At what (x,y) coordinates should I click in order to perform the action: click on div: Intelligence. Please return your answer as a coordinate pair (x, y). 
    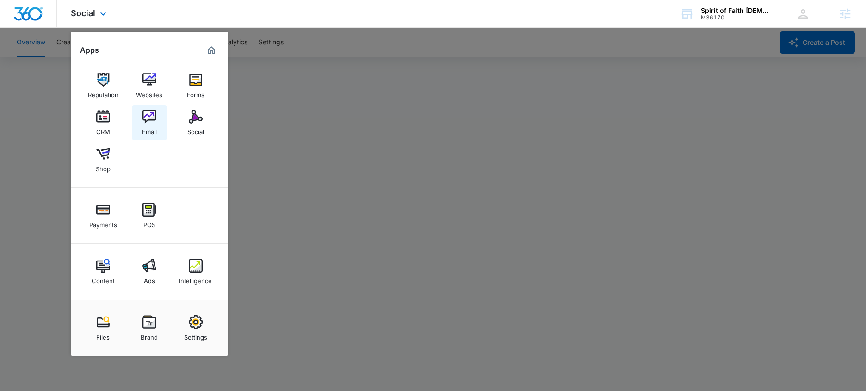
    Looking at the image, I should click on (195, 278).